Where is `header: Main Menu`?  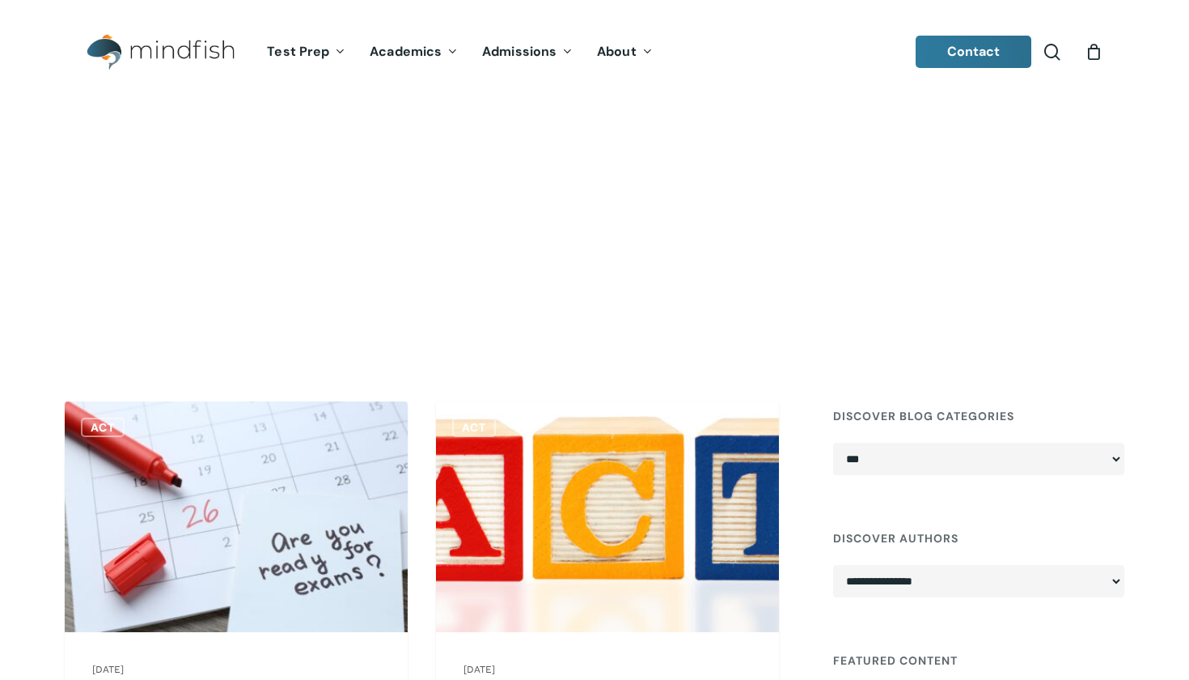 header: Main Menu is located at coordinates (595, 52).